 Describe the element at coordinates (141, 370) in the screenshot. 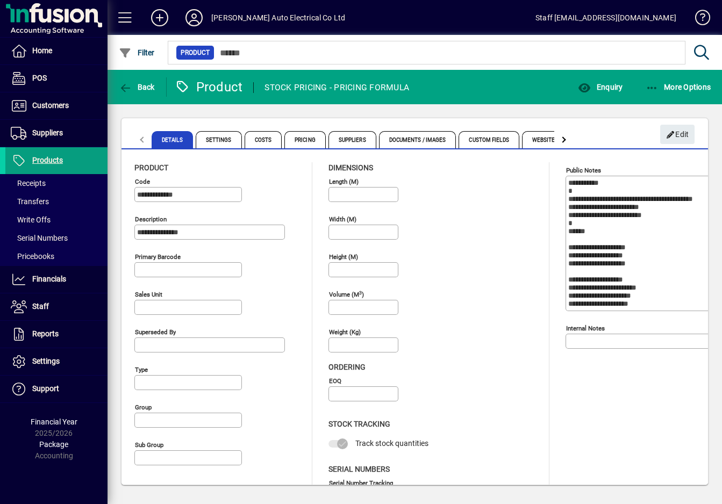

I see `mat-label: Type` at that location.